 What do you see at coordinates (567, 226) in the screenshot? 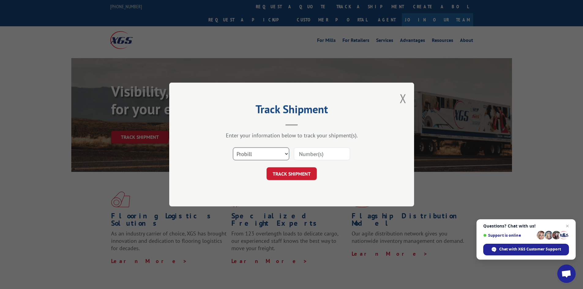
I see `span: Close chat` at bounding box center [567, 226].